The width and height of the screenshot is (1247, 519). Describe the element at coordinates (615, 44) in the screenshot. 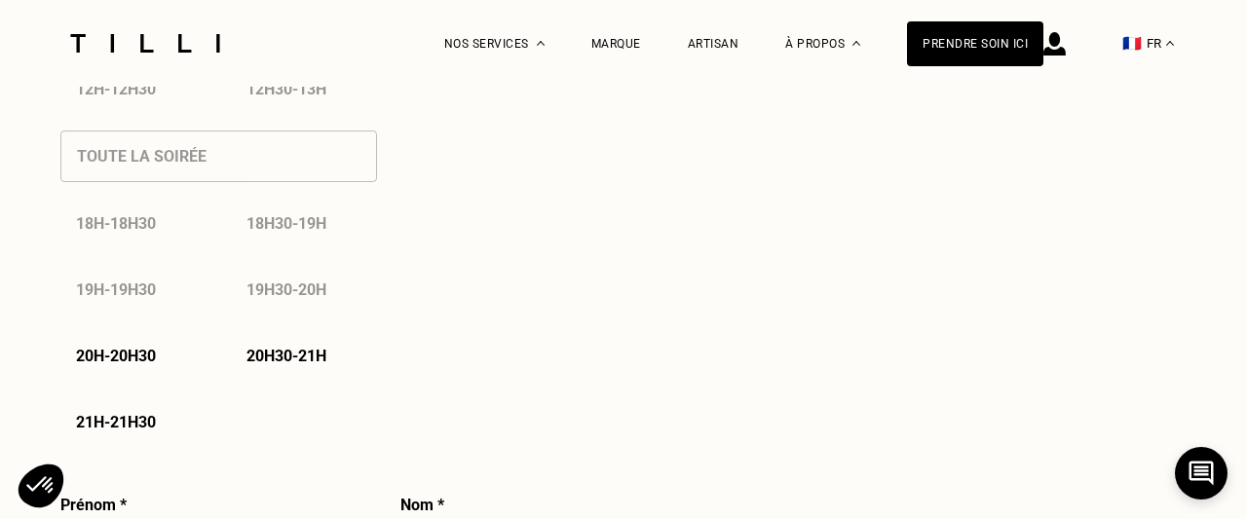

I see `a: Marque` at that location.